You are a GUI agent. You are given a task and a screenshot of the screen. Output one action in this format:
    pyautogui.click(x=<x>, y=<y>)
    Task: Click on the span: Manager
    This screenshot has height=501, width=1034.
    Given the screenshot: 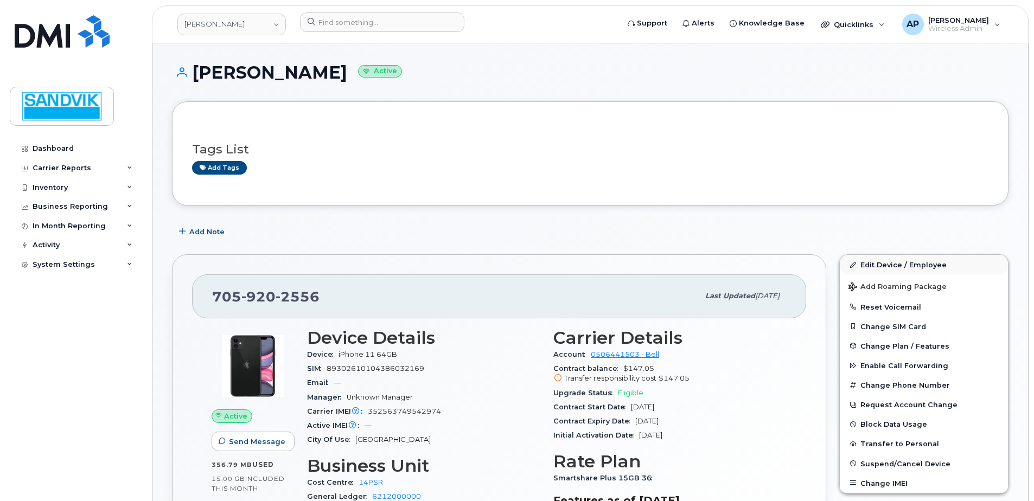 What is the action you would take?
    pyautogui.click(x=327, y=397)
    